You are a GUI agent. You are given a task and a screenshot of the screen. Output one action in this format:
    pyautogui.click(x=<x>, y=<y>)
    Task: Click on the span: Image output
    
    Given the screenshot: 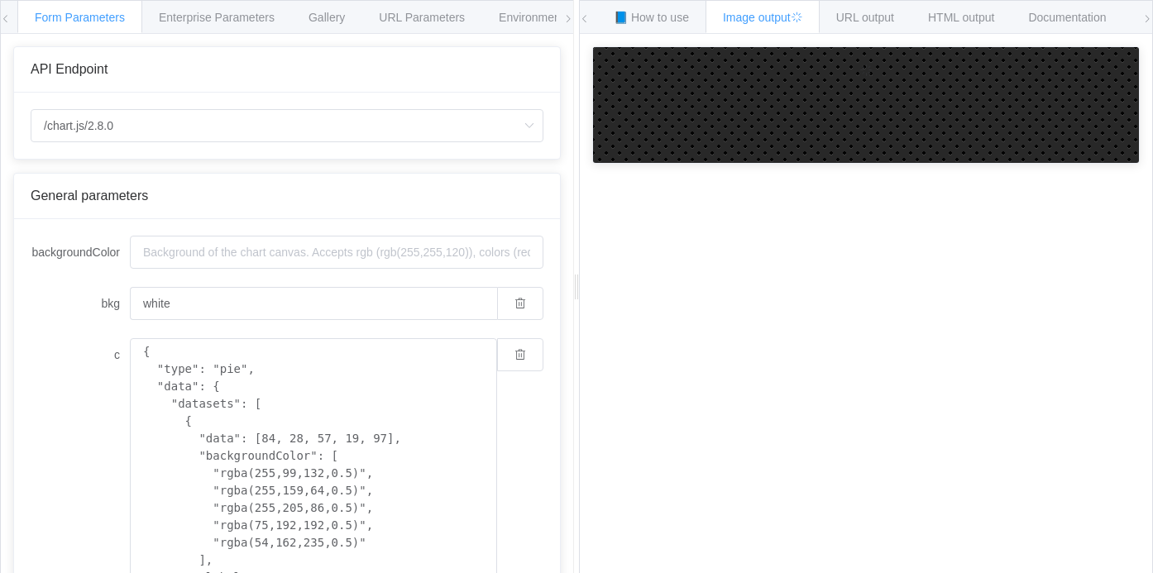 What is the action you would take?
    pyautogui.click(x=763, y=17)
    